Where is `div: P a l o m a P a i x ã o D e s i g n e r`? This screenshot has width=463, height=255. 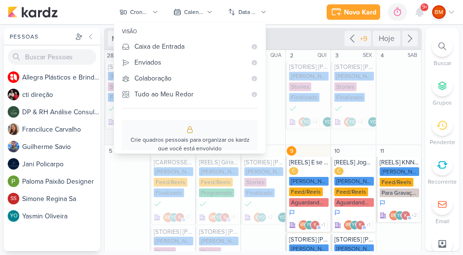 div: P a l o m a P a i x ã o D e s i g n e r is located at coordinates (61, 181).